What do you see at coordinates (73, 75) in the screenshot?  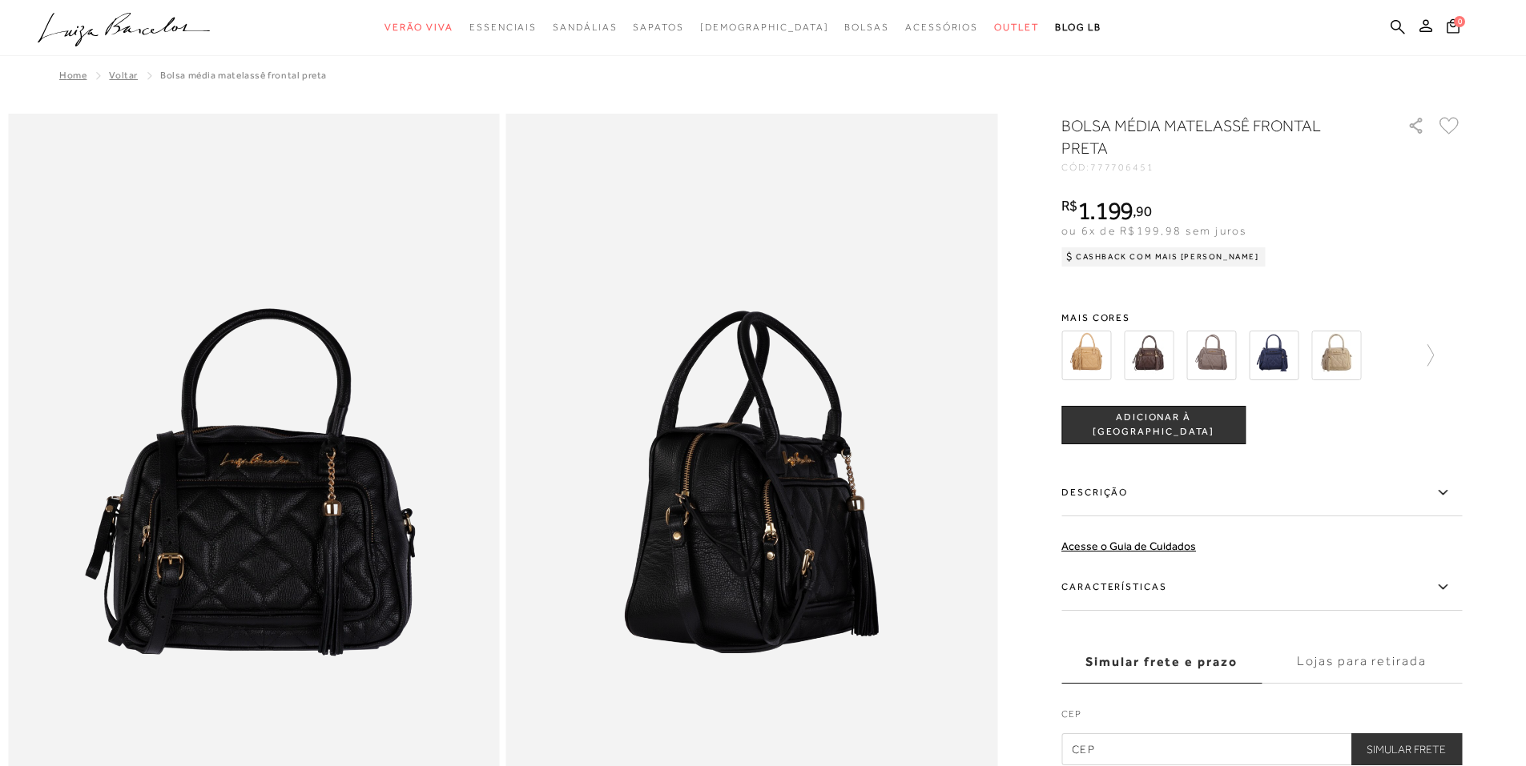 I see `a: Home` at bounding box center [73, 75].